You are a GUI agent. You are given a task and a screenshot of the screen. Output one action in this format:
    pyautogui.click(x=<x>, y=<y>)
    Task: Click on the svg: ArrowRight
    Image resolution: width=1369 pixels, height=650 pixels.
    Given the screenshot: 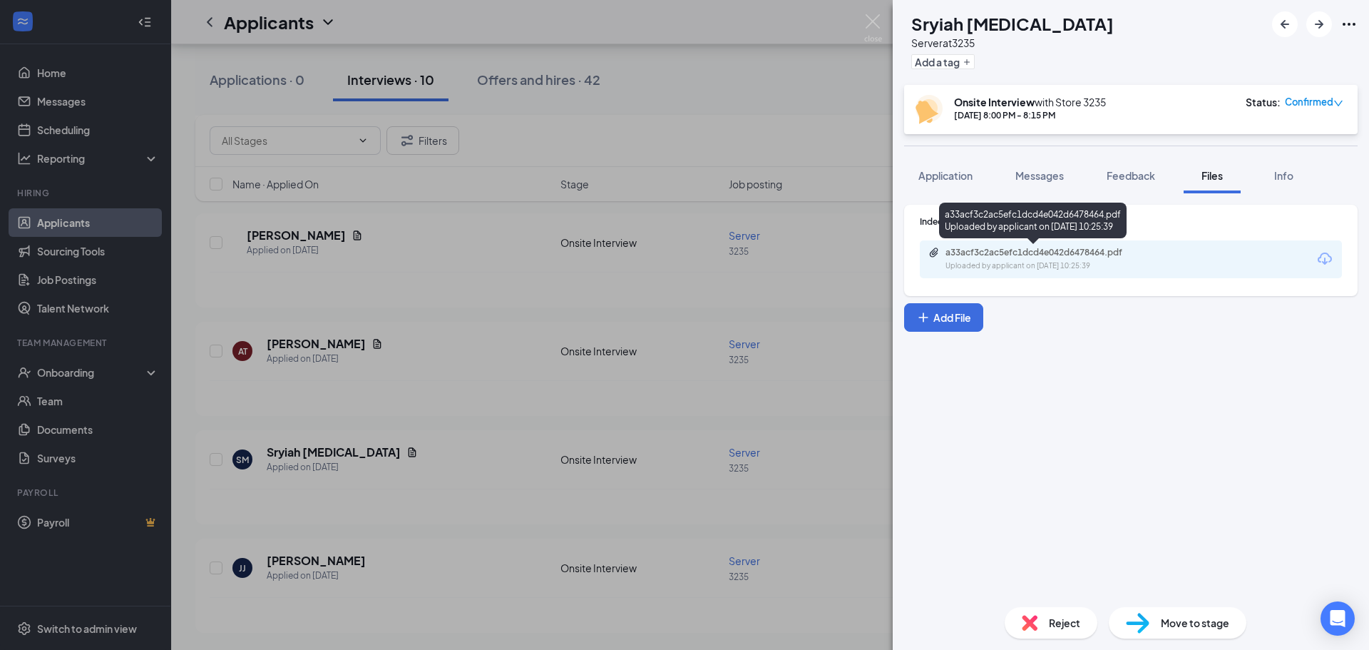 What is the action you would take?
    pyautogui.click(x=1320, y=24)
    